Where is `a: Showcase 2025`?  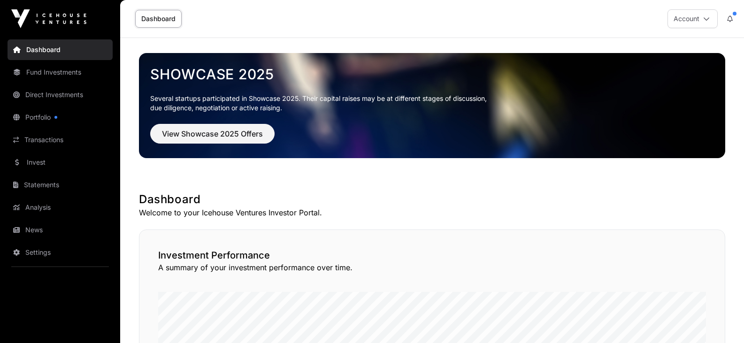
a: Showcase 2025 is located at coordinates (432, 74).